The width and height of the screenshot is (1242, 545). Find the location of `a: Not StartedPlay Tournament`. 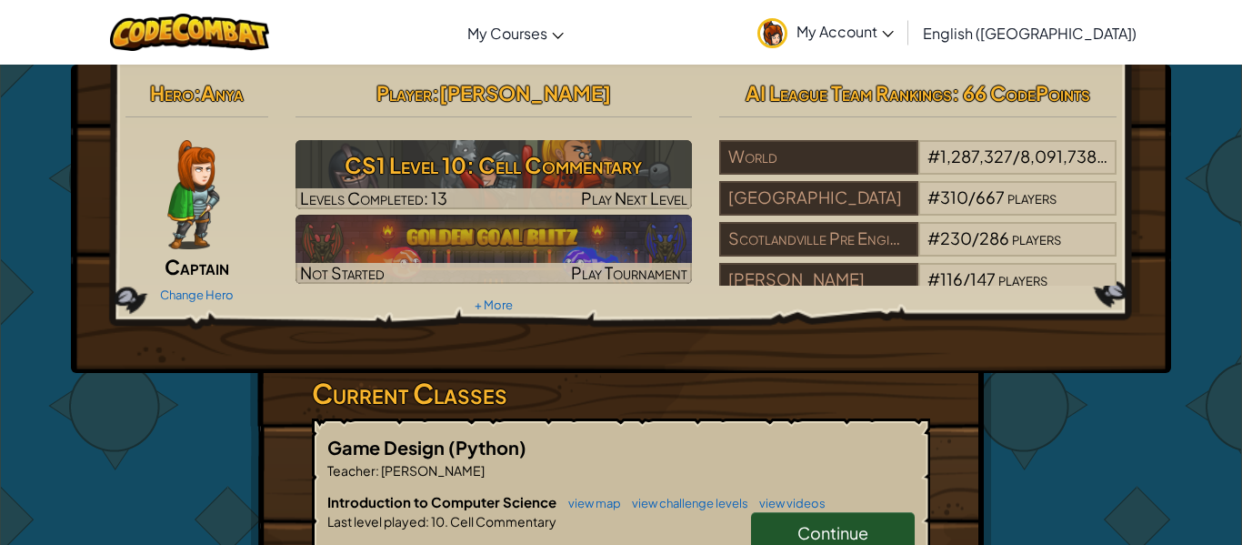

a: Not StartedPlay Tournament is located at coordinates (494, 249).